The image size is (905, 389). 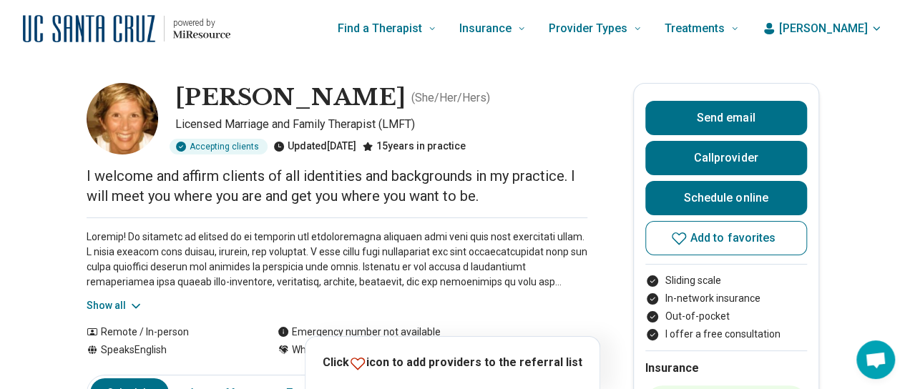 What do you see at coordinates (588, 29) in the screenshot?
I see `span: Provider Types` at bounding box center [588, 29].